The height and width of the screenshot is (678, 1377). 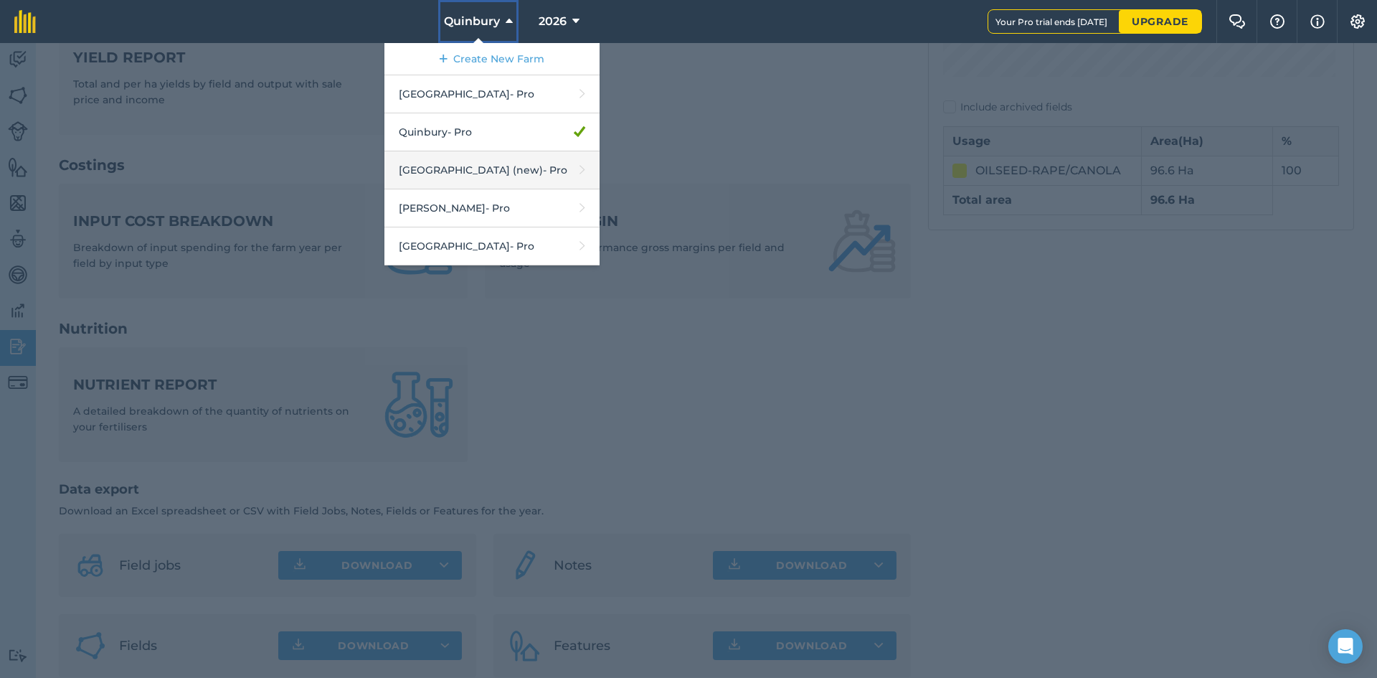 I want to click on div: Open Intercom Messenger, so click(x=1346, y=646).